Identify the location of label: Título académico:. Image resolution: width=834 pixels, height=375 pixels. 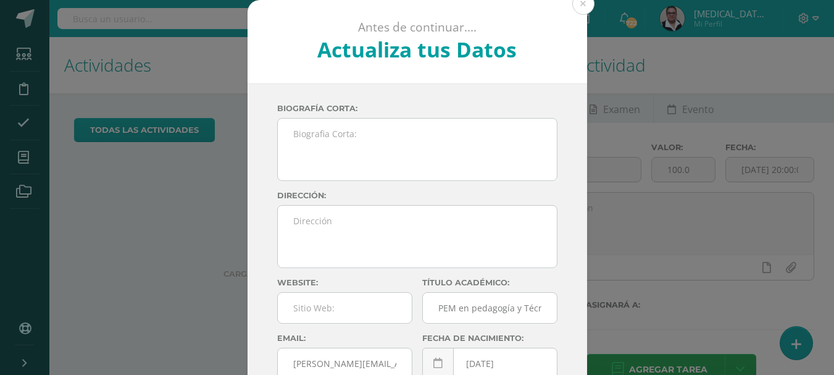
(490, 282).